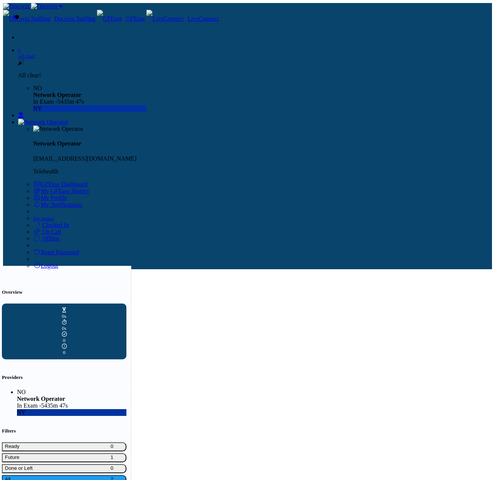  Describe the element at coordinates (60, 184) in the screenshot. I see `a: GFEase Dashboard` at that location.